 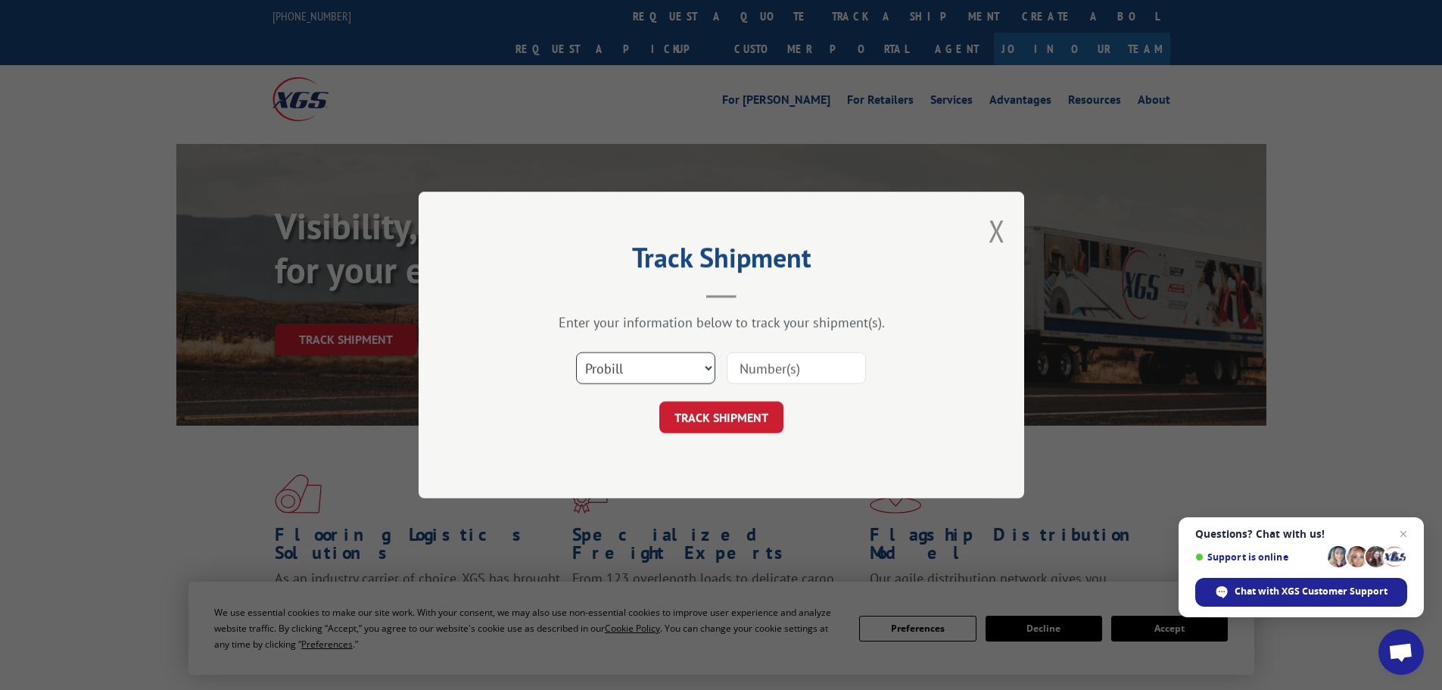 I want to click on input: Number(s), so click(x=796, y=368).